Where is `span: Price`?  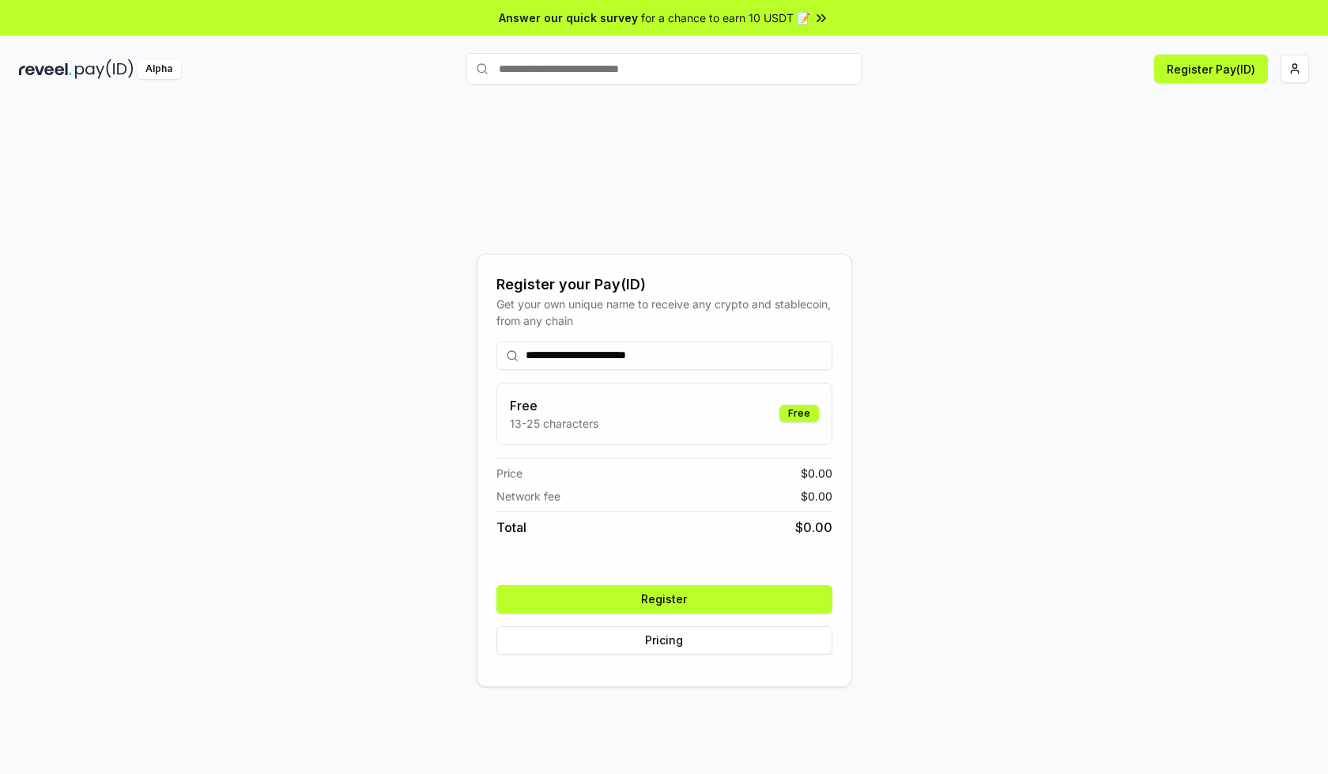
span: Price is located at coordinates (509, 473).